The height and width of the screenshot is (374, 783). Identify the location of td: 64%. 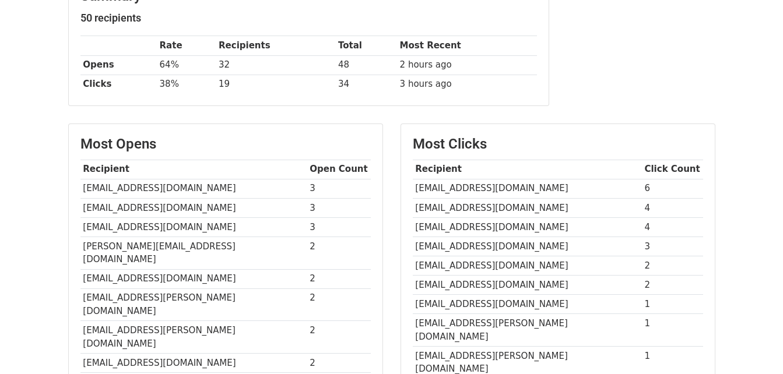
(187, 65).